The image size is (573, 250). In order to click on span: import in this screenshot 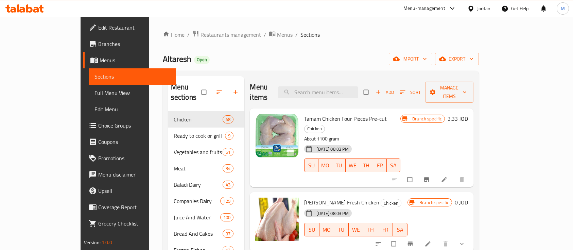, I will do `click(410, 59)`.